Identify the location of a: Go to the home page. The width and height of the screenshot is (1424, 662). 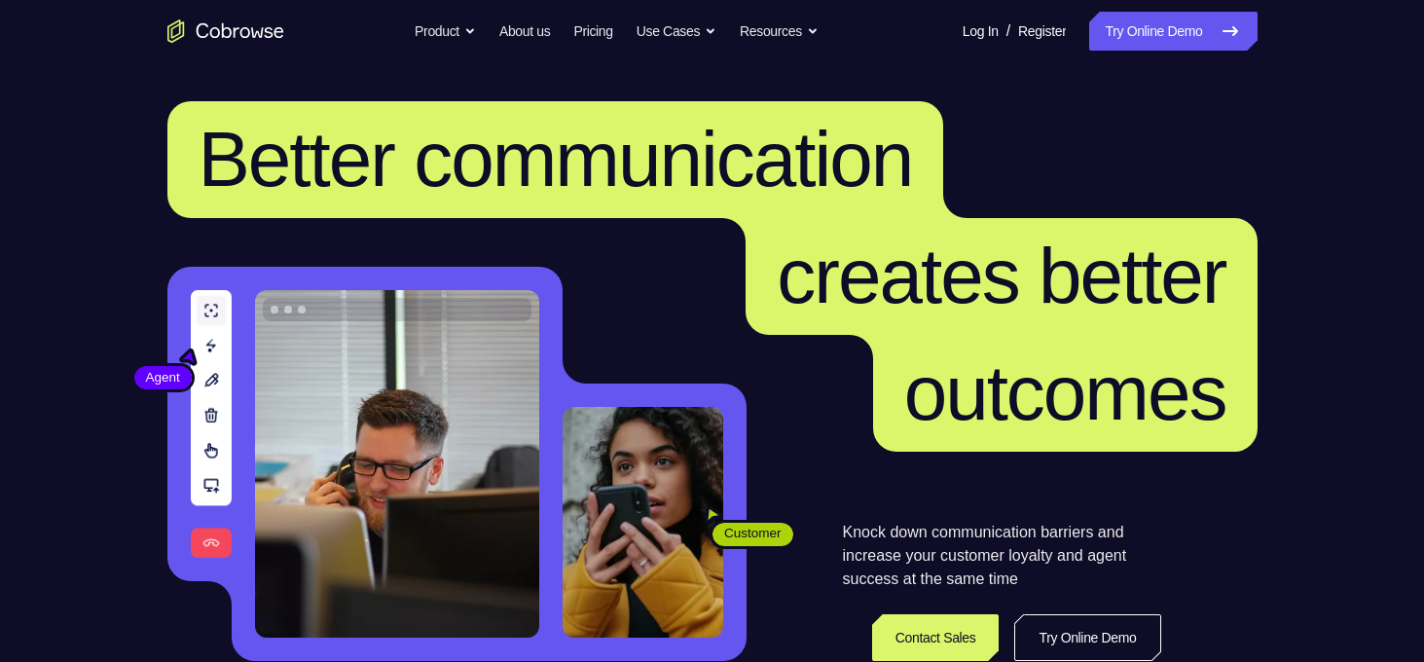
(226, 31).